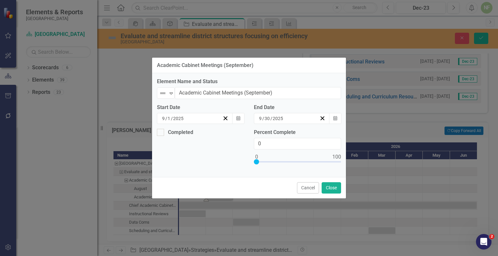  What do you see at coordinates (163, 93) in the screenshot?
I see `img: Not Defined` at bounding box center [163, 93].